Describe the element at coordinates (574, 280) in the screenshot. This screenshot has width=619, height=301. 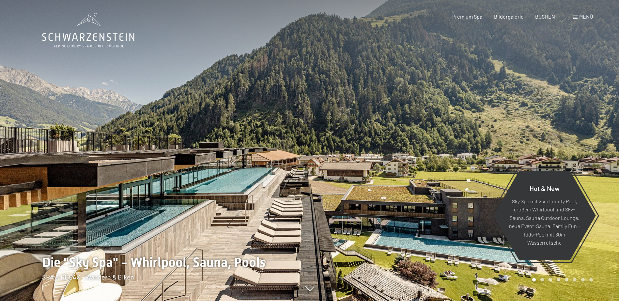
I see `div: Carousel Page 6` at that location.